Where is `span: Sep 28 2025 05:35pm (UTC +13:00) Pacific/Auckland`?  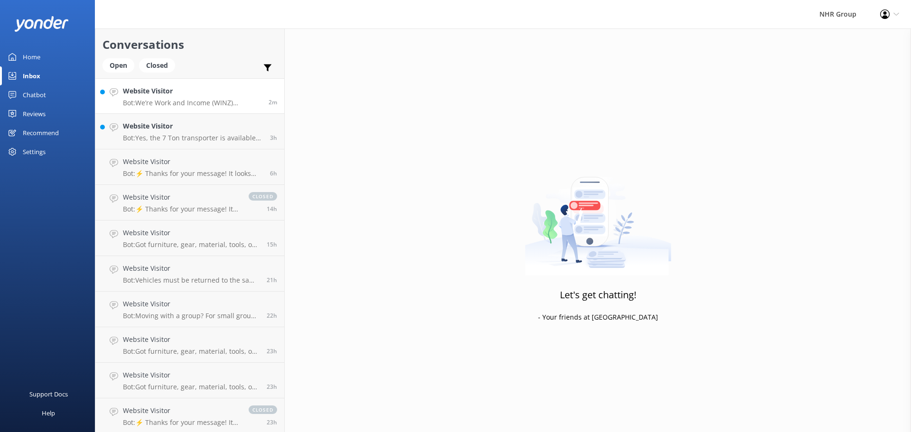
span: Sep 28 2025 05:35pm (UTC +13:00) Pacific/Auckland is located at coordinates (272, 315).